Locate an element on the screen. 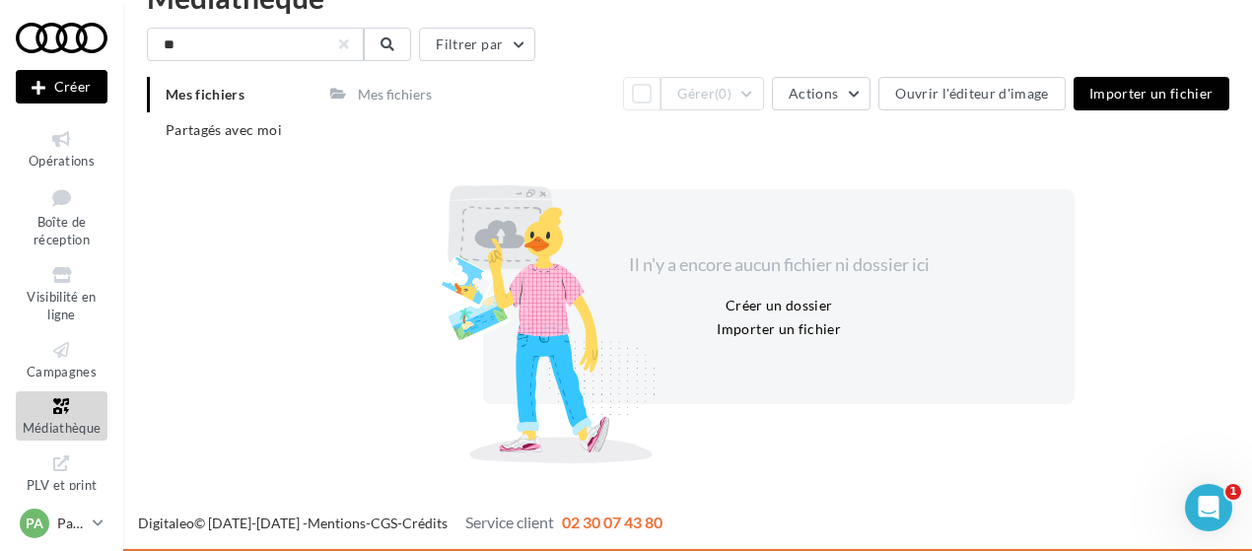  span: Campagnes is located at coordinates (61, 372).